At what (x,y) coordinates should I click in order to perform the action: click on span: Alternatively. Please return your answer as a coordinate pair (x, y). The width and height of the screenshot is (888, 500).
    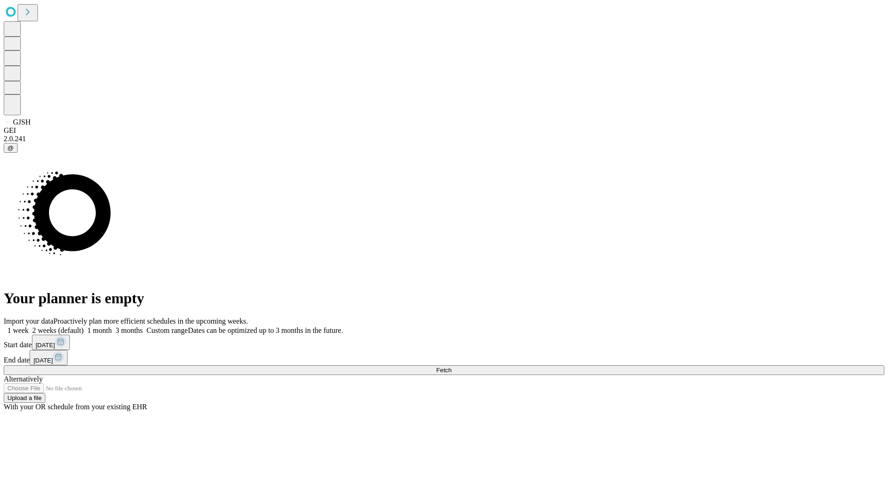
    Looking at the image, I should click on (23, 378).